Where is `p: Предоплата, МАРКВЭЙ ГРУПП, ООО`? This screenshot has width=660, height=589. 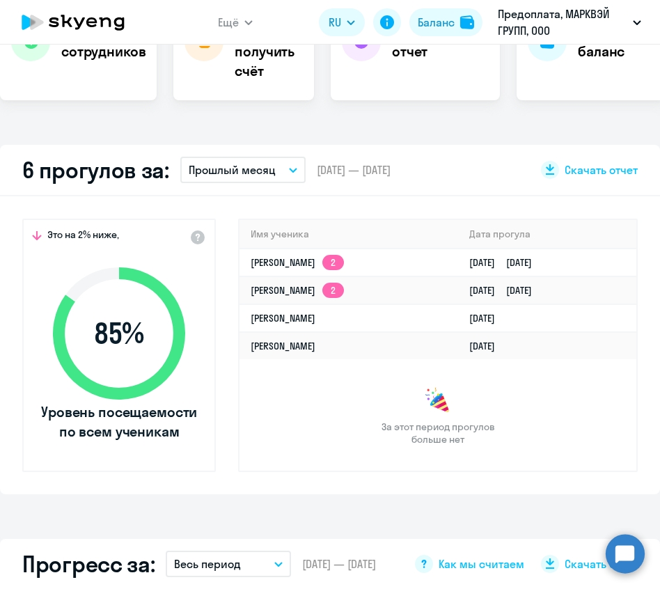 p: Предоплата, МАРКВЭЙ ГРУПП, ООО is located at coordinates (563, 22).